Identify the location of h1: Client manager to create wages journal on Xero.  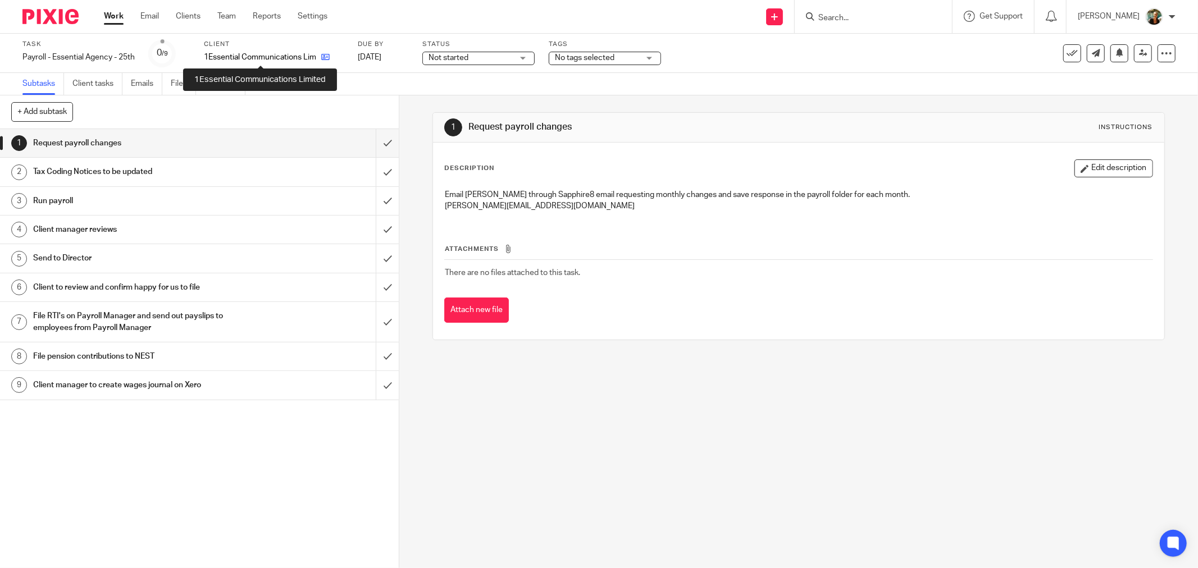
(144, 385).